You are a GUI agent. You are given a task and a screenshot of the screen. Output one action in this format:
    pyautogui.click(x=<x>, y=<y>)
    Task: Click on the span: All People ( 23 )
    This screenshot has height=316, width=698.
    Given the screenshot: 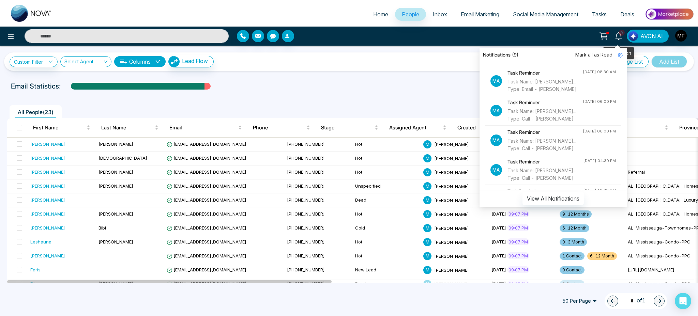 What is the action you would take?
    pyautogui.click(x=35, y=112)
    